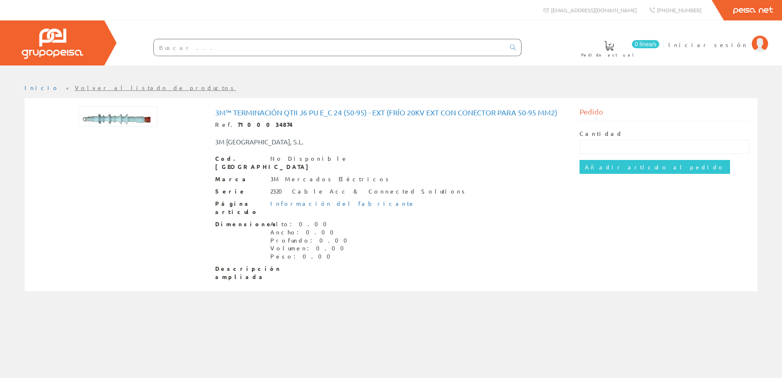  What do you see at coordinates (311, 224) in the screenshot?
I see `div: Alto: 0.00` at bounding box center [311, 224].